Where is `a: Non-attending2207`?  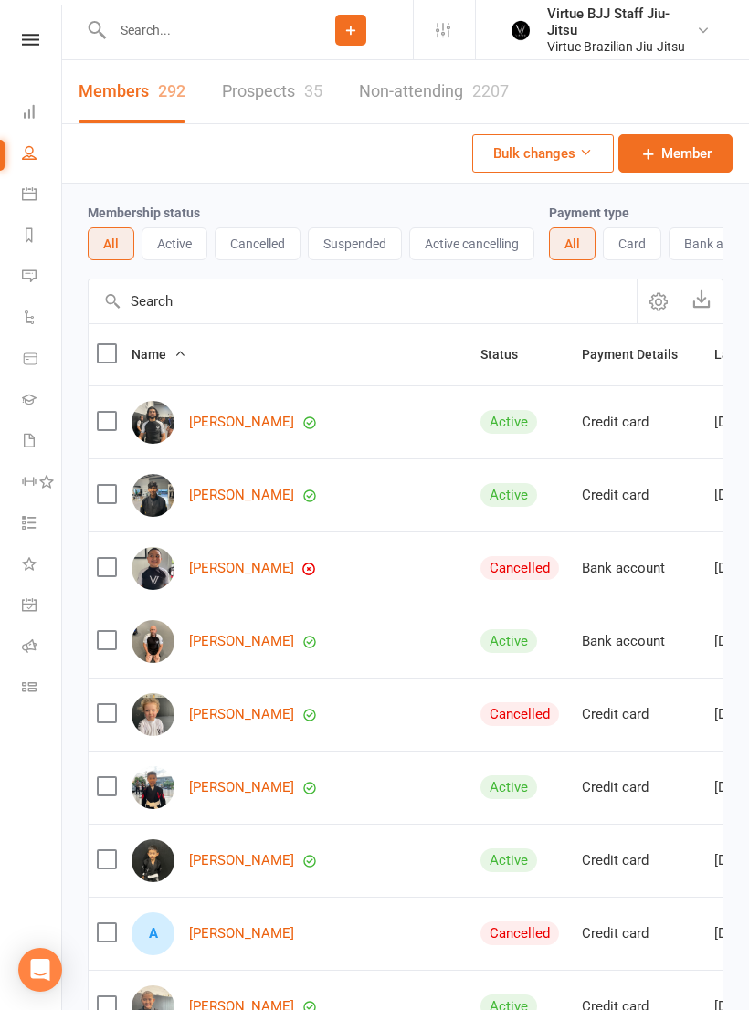 a: Non-attending2207 is located at coordinates (434, 91).